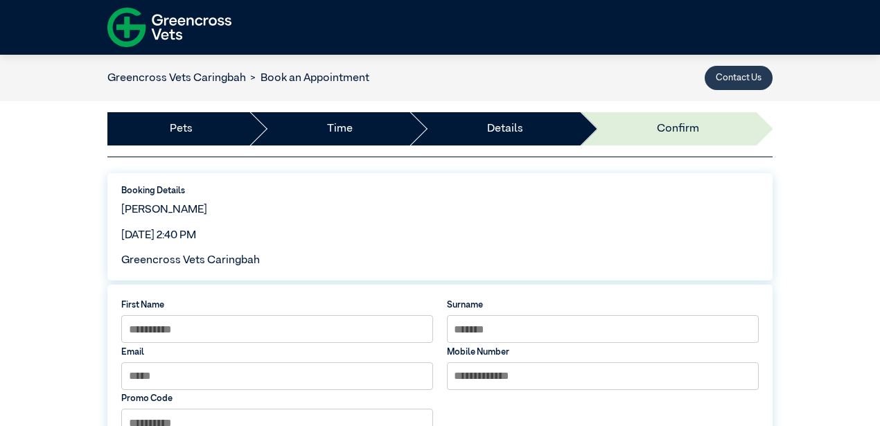  What do you see at coordinates (277, 305) in the screenshot?
I see `label: First Name` at bounding box center [277, 305].